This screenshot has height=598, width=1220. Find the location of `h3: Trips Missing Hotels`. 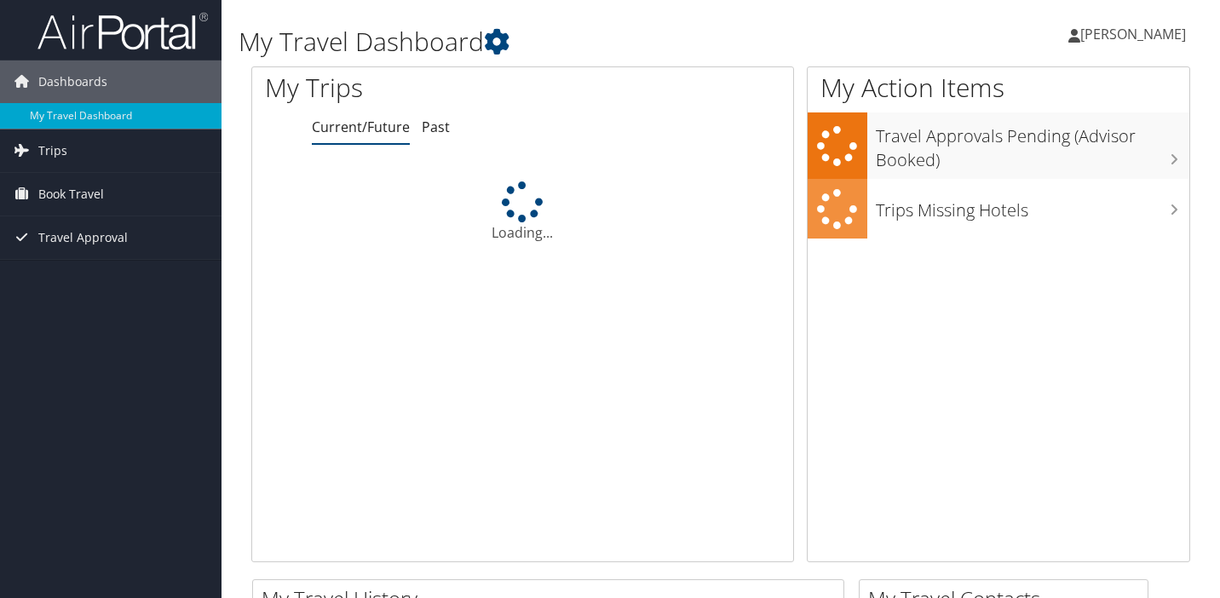

h3: Trips Missing Hotels is located at coordinates (1033, 206).